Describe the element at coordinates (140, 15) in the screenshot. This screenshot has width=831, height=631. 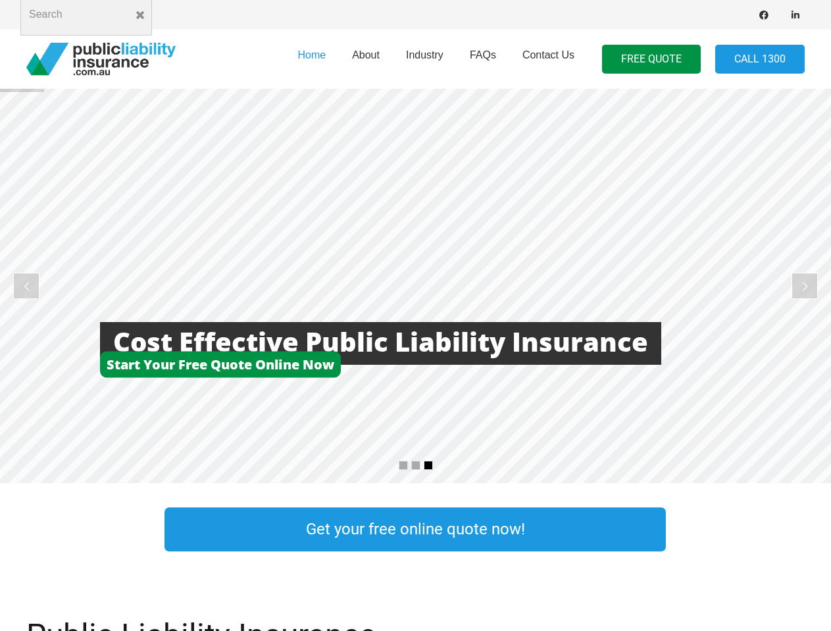
I see `button: Close` at that location.